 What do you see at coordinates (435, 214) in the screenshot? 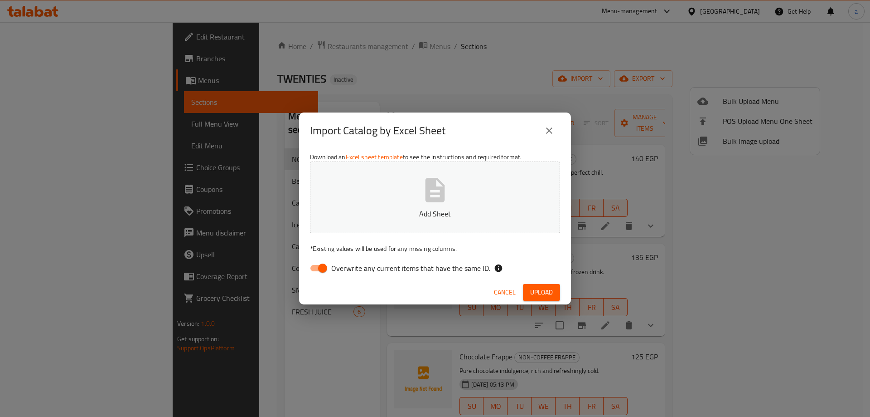
I see `div: Download an to see the instructions and required format.` at bounding box center [435, 214].